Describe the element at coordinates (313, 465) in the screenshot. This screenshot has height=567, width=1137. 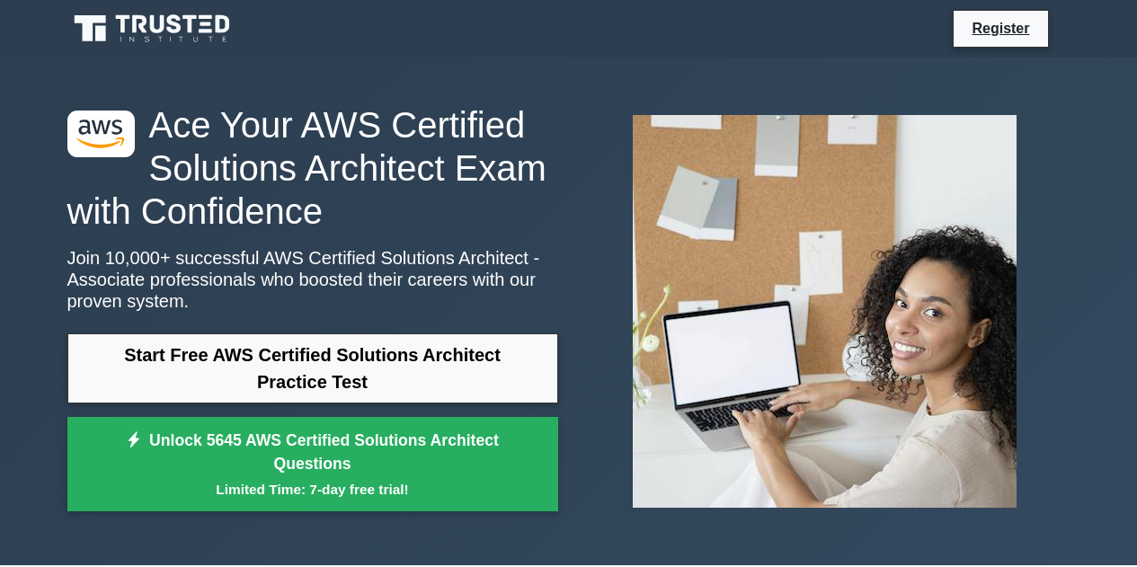
I see `a: Unlock 5645 AWS Certified Solutions Architect QuestionsLimited Time: 7-day free trial!` at that location.